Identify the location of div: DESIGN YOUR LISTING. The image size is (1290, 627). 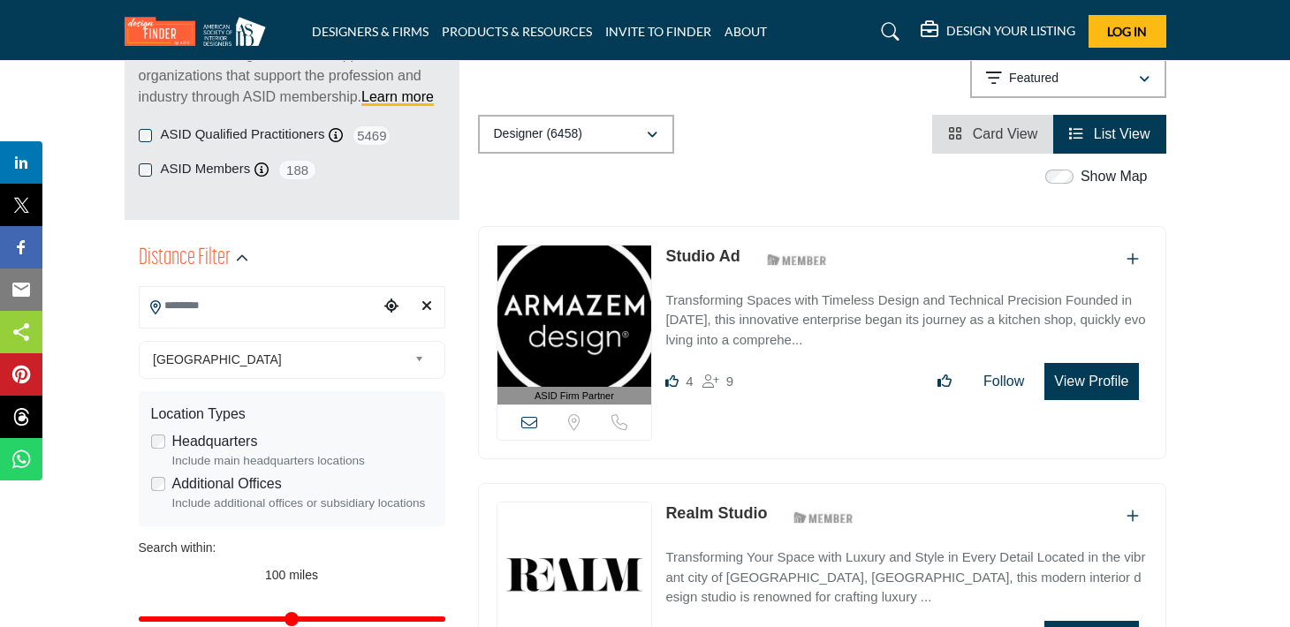
(997, 32).